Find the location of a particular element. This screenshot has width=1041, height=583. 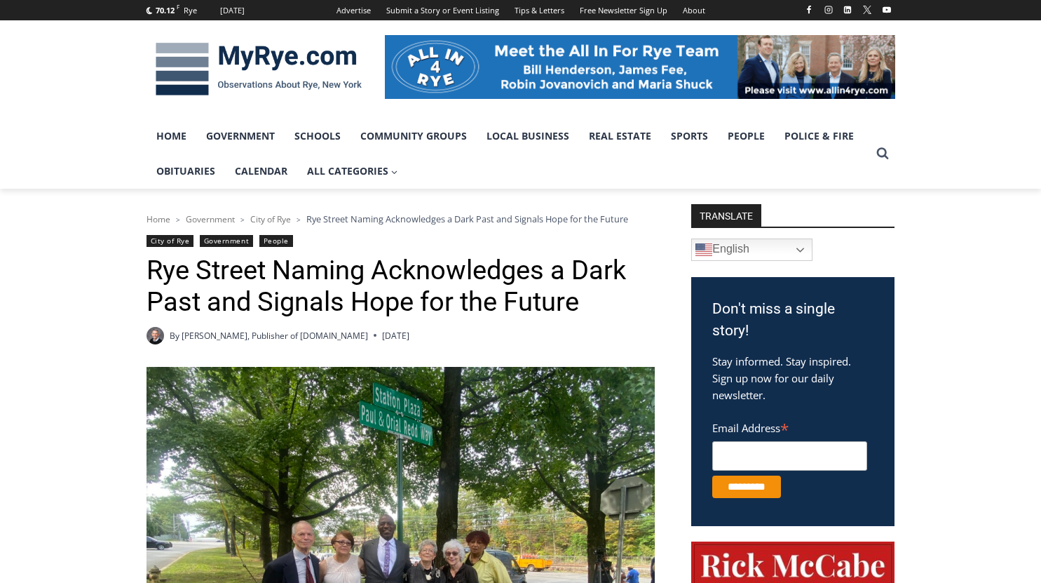

span: By is located at coordinates (175, 335).